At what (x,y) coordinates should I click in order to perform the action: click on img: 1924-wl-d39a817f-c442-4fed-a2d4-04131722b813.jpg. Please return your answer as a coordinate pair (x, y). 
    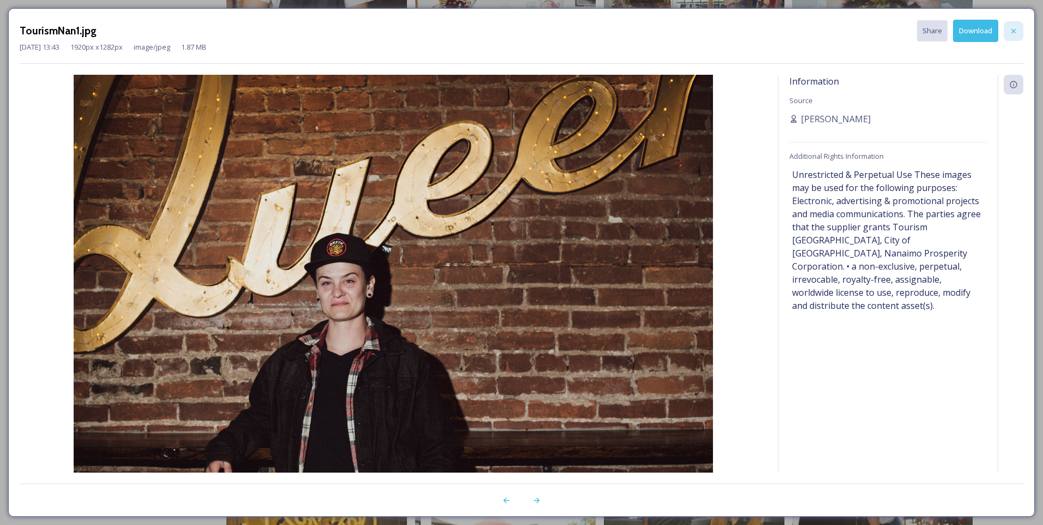
    Looking at the image, I should click on (393, 288).